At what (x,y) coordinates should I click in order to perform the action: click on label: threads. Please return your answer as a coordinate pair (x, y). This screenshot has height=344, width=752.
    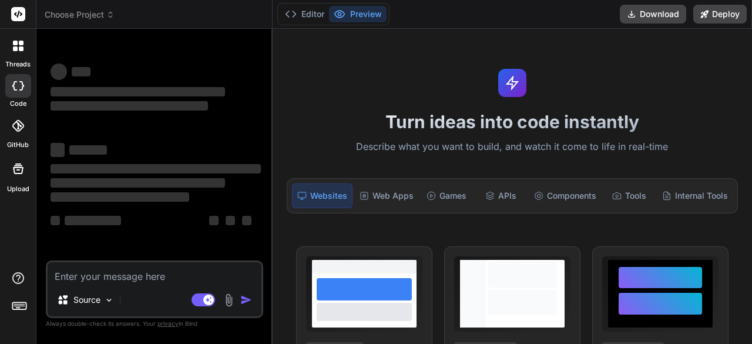
    Looking at the image, I should click on (18, 64).